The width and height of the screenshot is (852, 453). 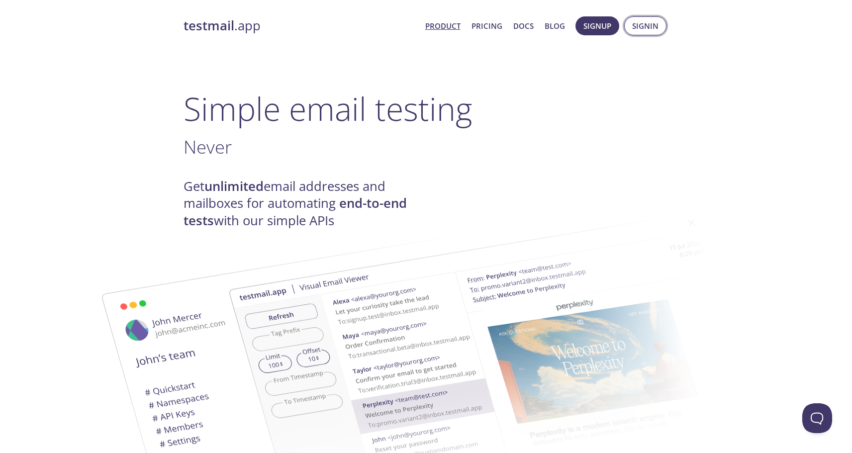 I want to click on a: Blog, so click(x=554, y=26).